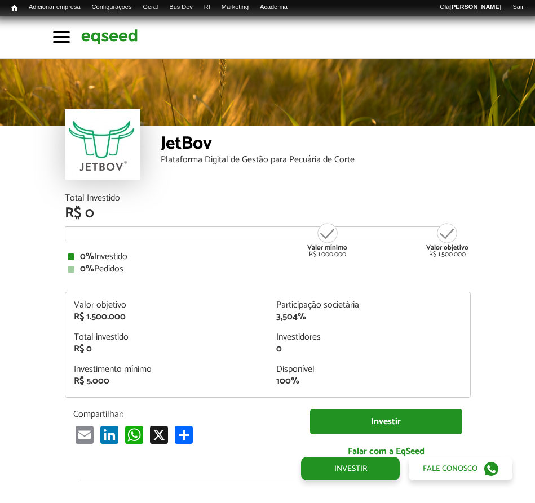  Describe the element at coordinates (369, 370) in the screenshot. I see `div: Disponível` at that location.